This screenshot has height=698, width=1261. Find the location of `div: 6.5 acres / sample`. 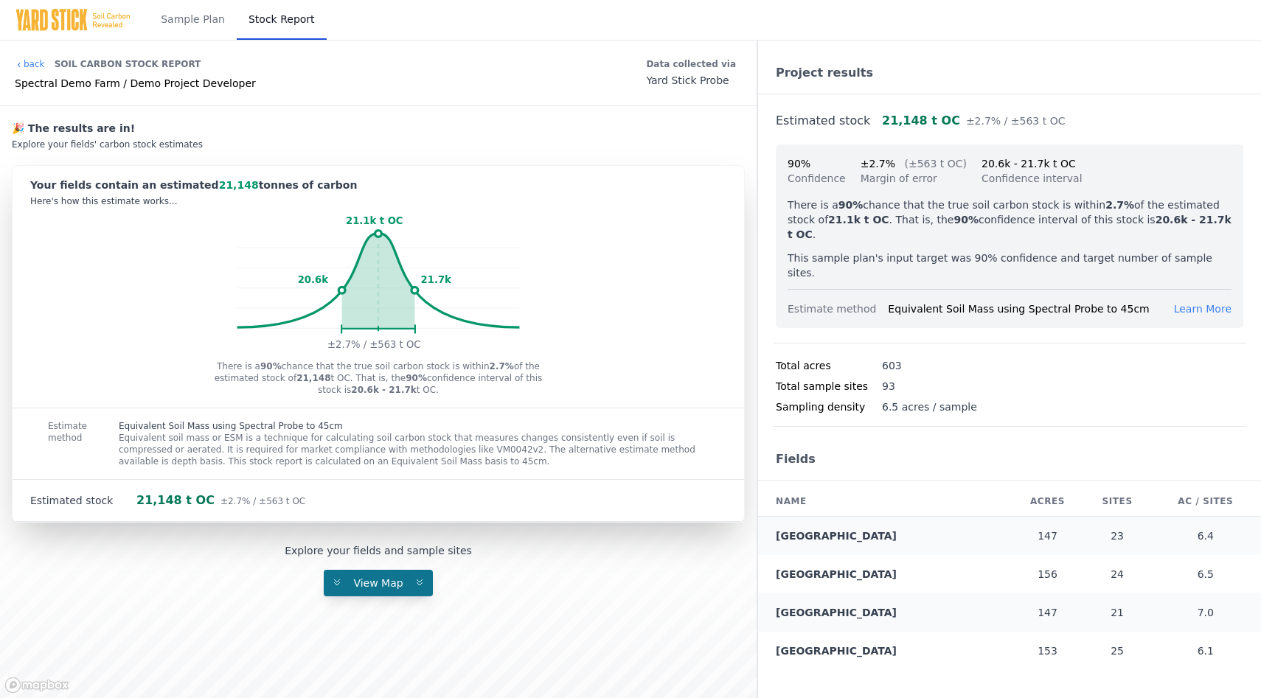

div: 6.5 acres / sample is located at coordinates (929, 407).